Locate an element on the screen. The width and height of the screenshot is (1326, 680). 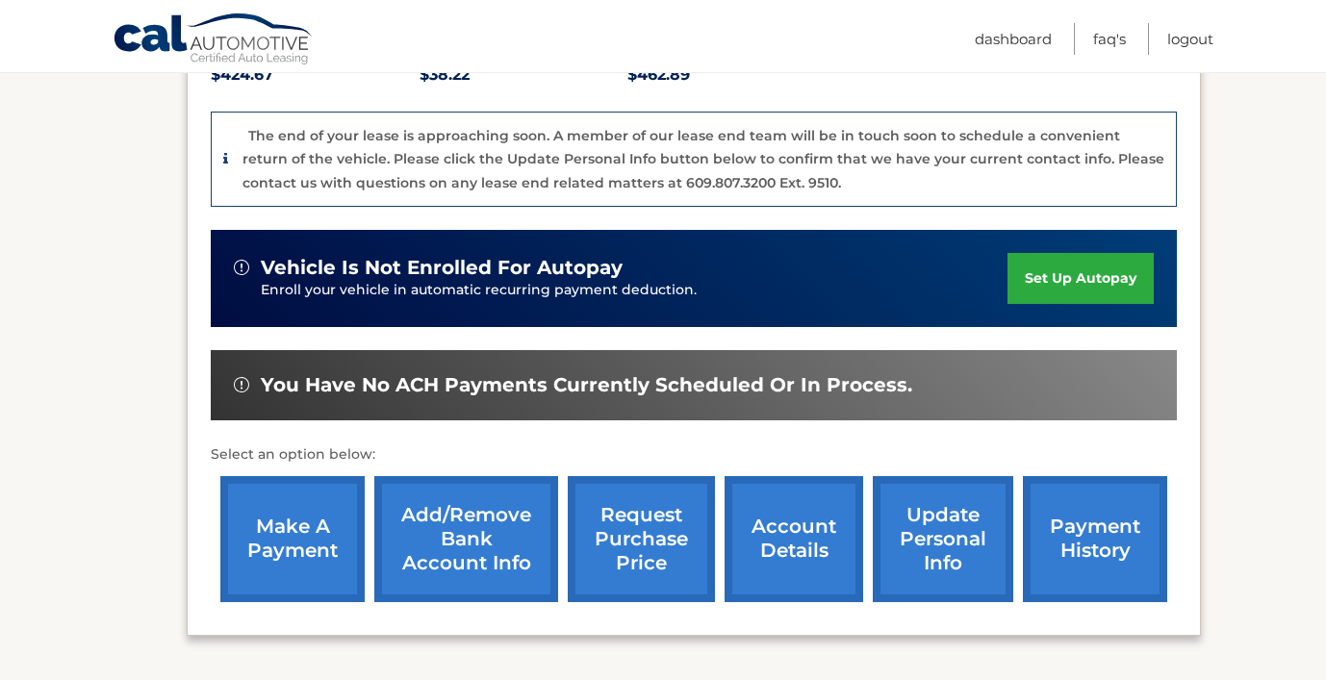
a: request purchase price is located at coordinates (641, 539).